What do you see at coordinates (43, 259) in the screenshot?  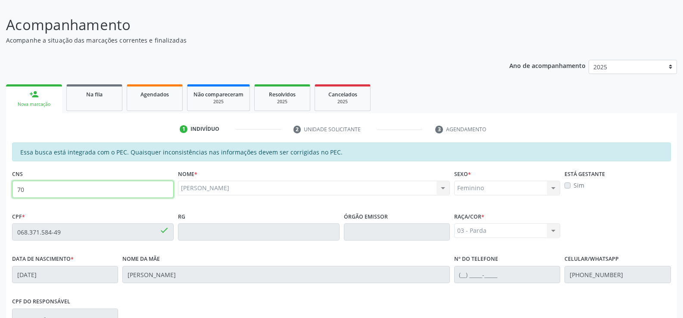 I see `label: Data de nascimento` at bounding box center [43, 259].